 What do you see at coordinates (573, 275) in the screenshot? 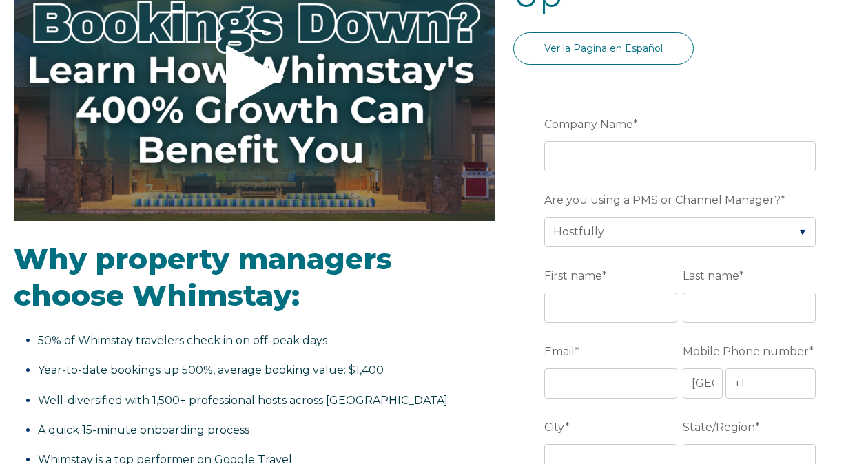
I see `span: First name` at bounding box center [573, 275].